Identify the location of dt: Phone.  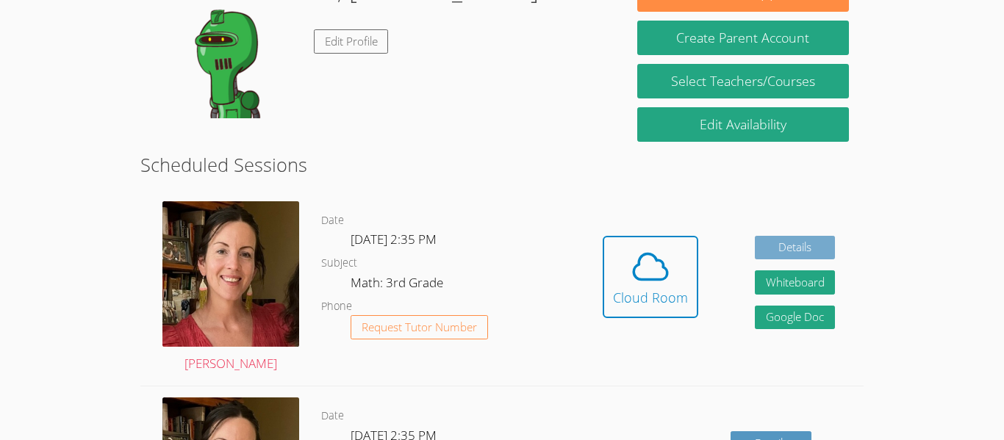
(337, 307).